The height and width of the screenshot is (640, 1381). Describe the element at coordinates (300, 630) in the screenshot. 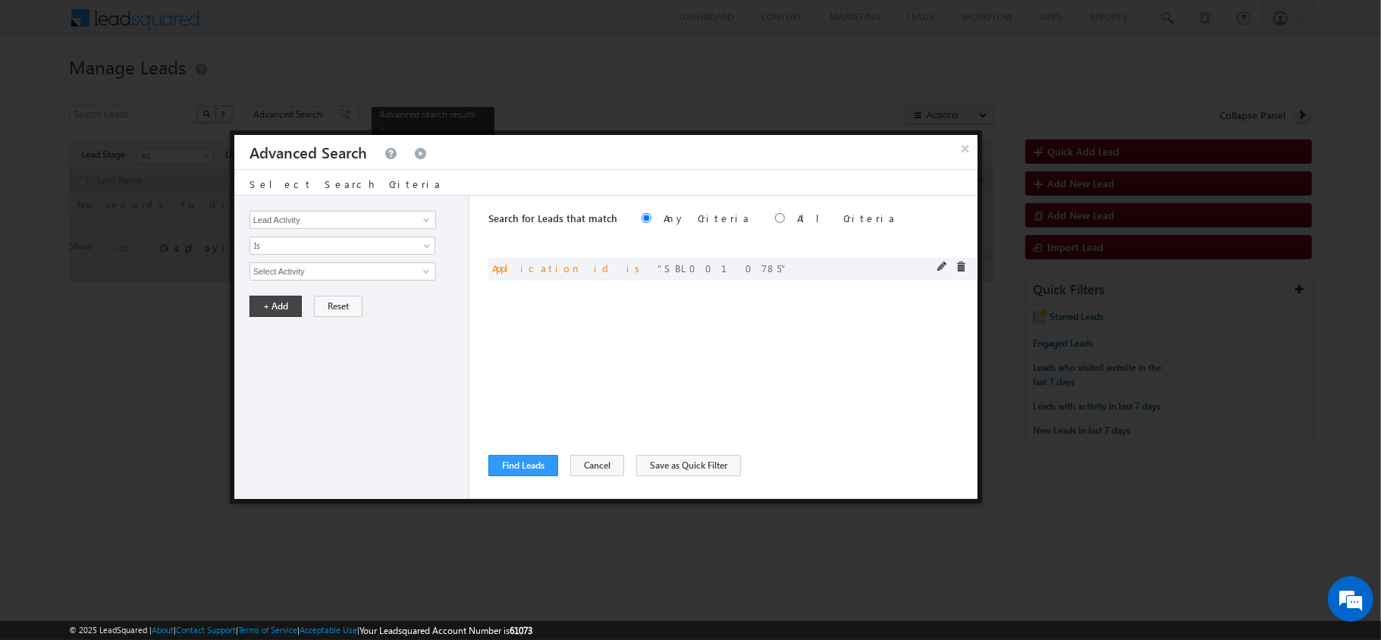

I see `span: © 2025 LeadSquared | | | | |` at that location.